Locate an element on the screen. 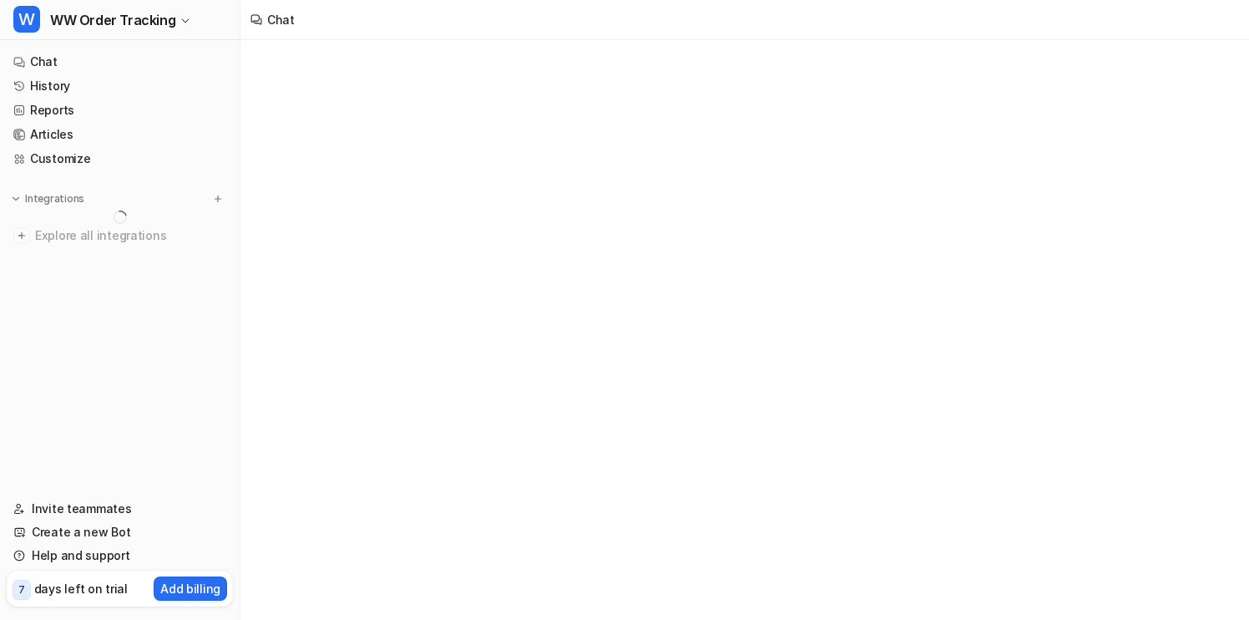 Image resolution: width=1249 pixels, height=620 pixels. a: Help and support is located at coordinates (119, 555).